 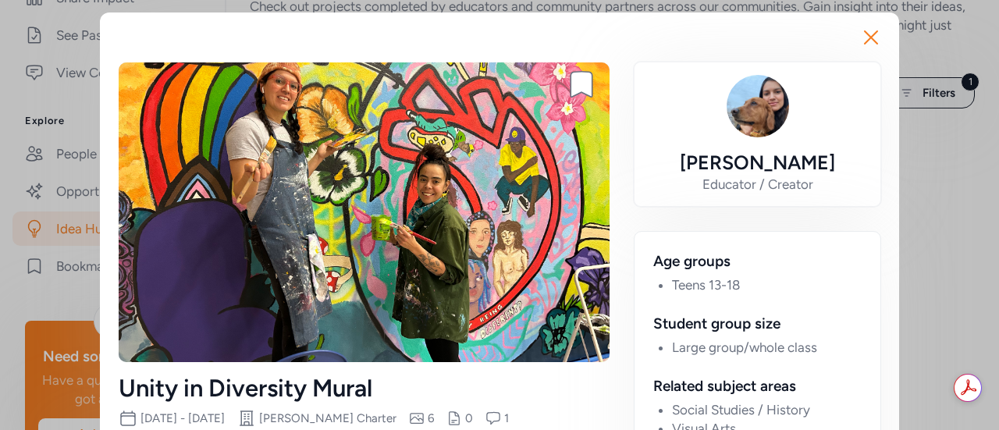 I want to click on div: Related subject areas, so click(x=757, y=386).